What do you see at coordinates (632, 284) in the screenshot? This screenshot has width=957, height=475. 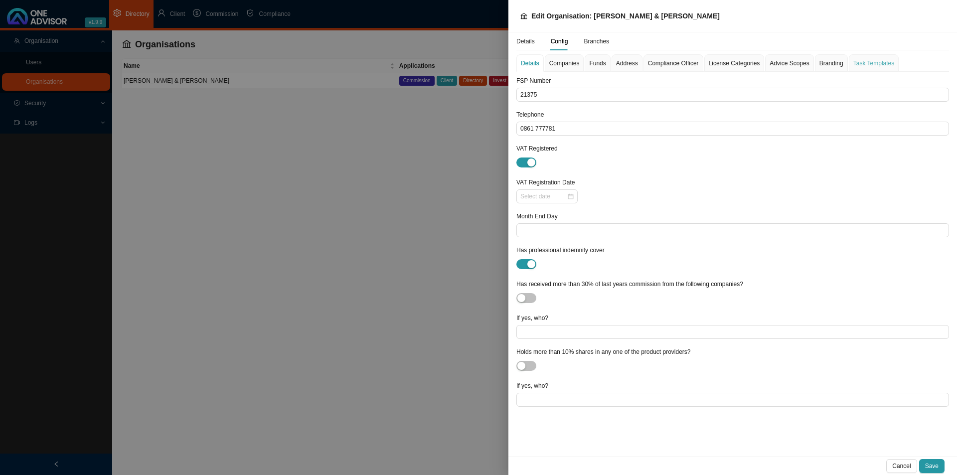 I see `label: Has received more than 30% of last years commission from the following companies?` at bounding box center [632, 284].